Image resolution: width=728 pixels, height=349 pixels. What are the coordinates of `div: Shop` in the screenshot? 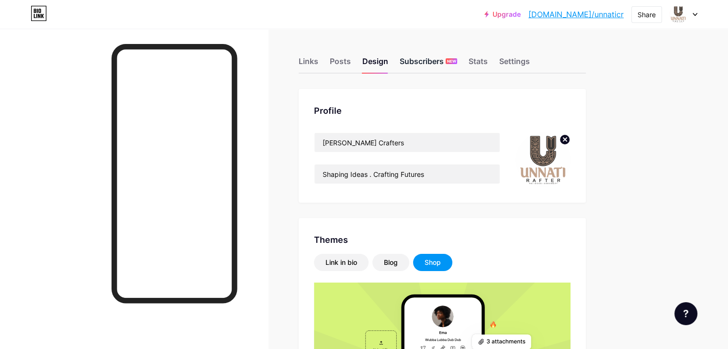 It's located at (433, 263).